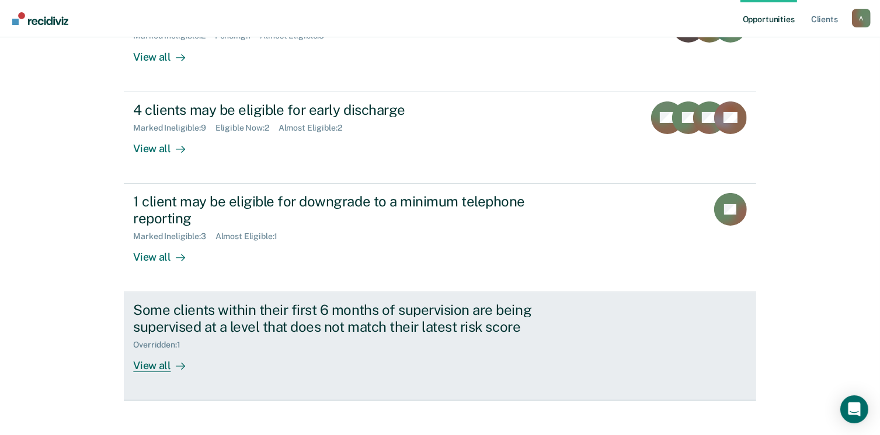 Image resolution: width=880 pixels, height=435 pixels. What do you see at coordinates (174, 236) in the screenshot?
I see `div: Marked Ineligible : 3` at bounding box center [174, 236].